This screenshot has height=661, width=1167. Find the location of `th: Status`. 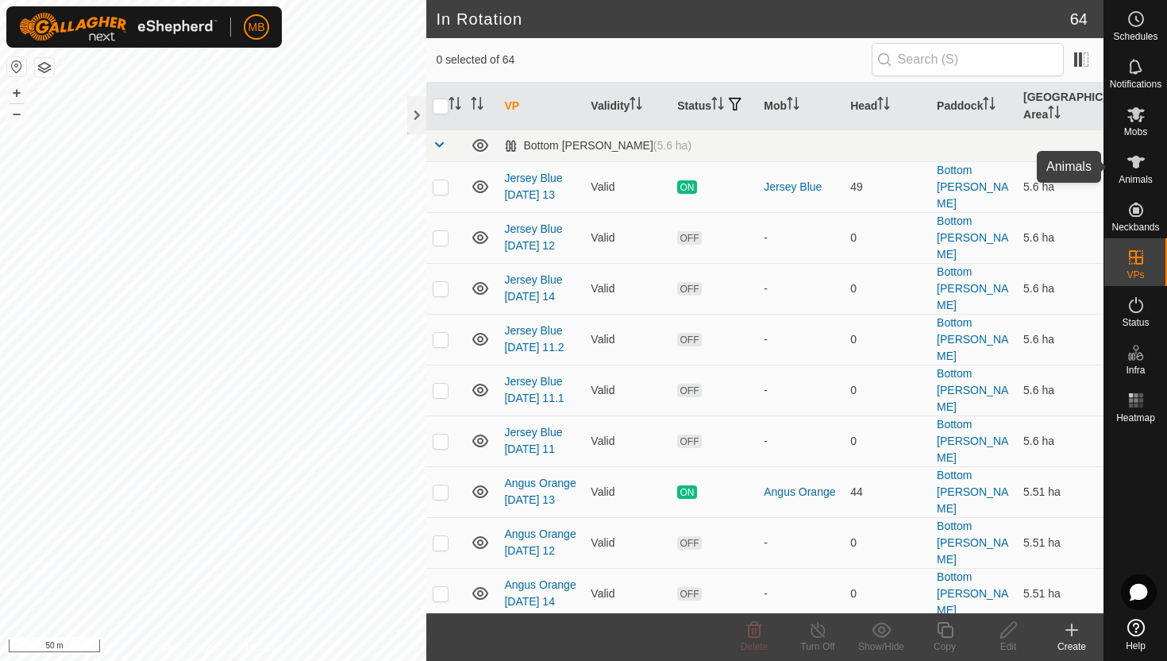

th: Status is located at coordinates (714, 106).